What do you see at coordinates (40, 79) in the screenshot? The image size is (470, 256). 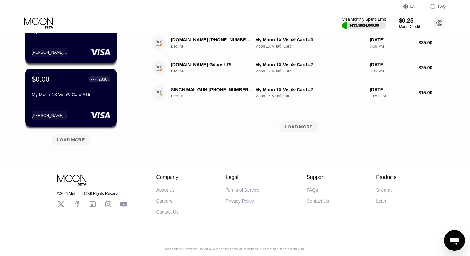 I see `div: $0.00` at bounding box center [40, 79].